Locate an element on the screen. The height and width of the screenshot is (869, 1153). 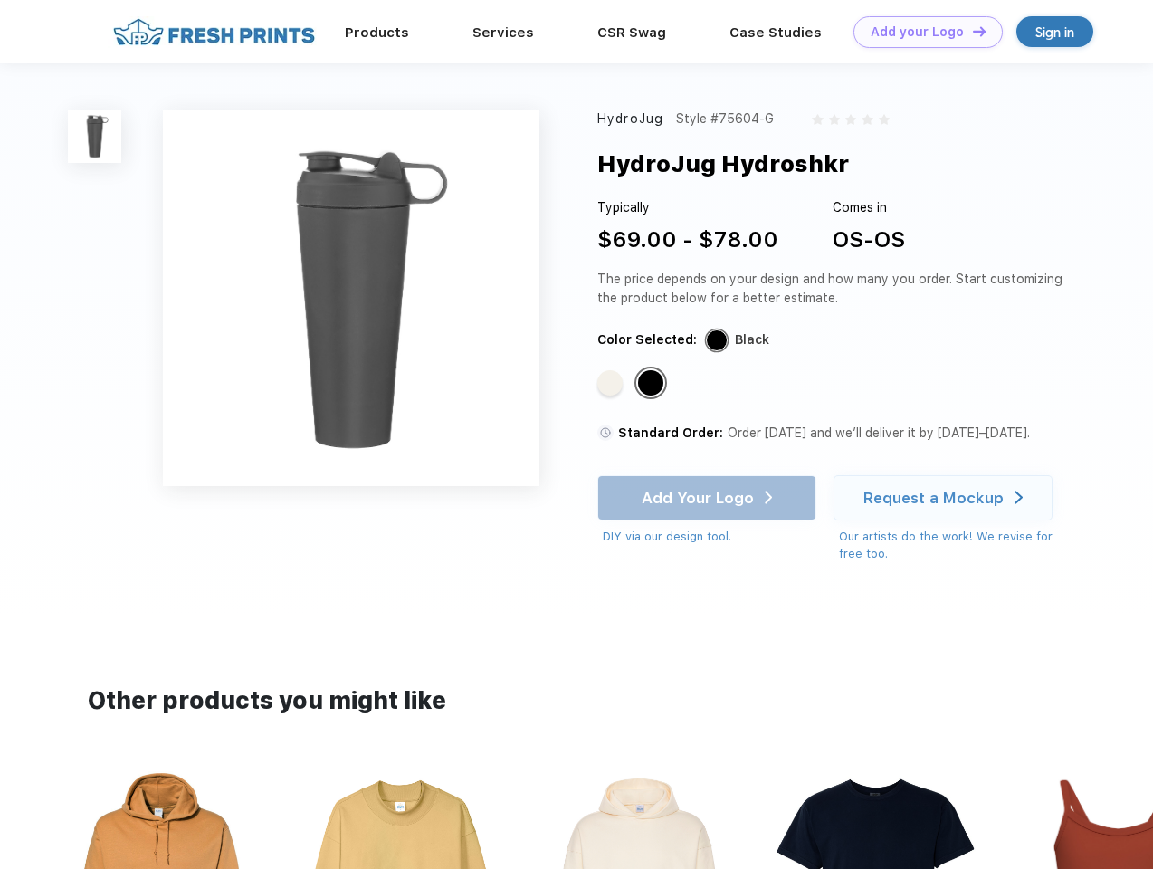
div: Comes in is located at coordinates (869, 207).